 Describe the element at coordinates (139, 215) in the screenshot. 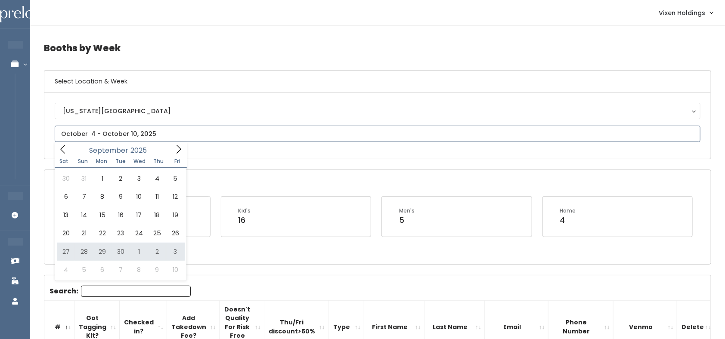

I see `span: September 17, 2025` at that location.